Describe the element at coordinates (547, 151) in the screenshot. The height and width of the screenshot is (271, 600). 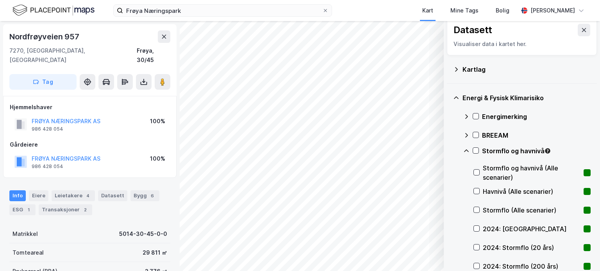
I see `div: Tooltip anchor` at that location.